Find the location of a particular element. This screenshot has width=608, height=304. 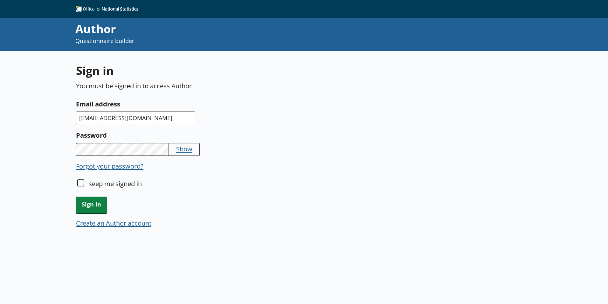

button: Forgot your password? is located at coordinates (110, 166).